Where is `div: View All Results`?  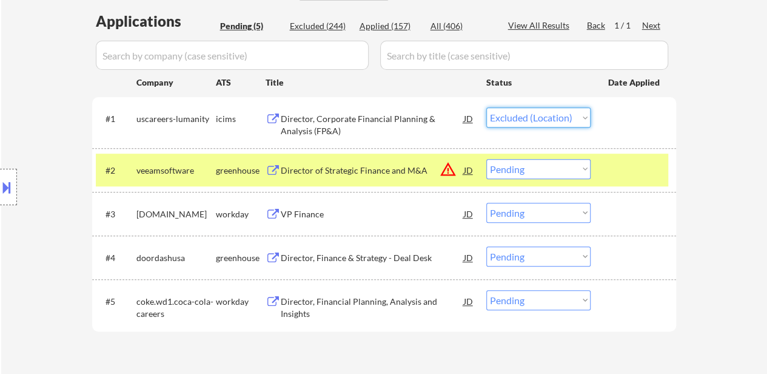
div: View All Results is located at coordinates (540, 25).